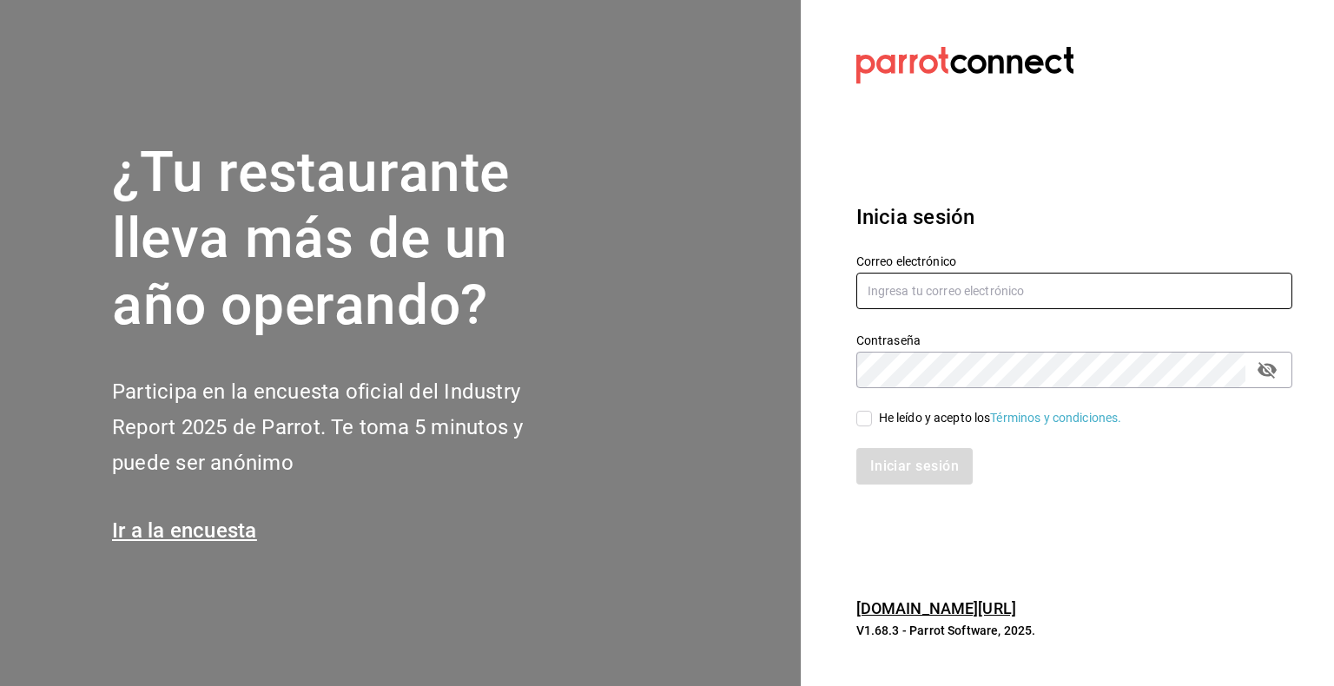  I want to click on input: Ingresa tu correo electrónico, so click(1074, 291).